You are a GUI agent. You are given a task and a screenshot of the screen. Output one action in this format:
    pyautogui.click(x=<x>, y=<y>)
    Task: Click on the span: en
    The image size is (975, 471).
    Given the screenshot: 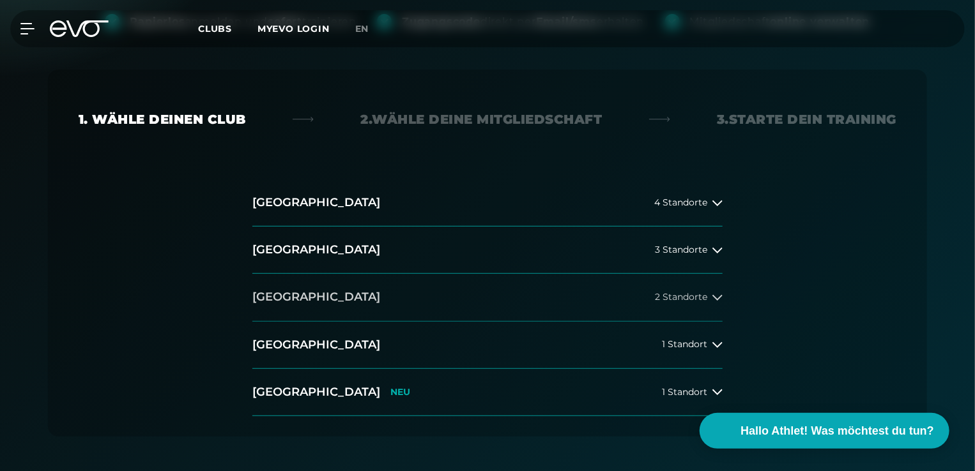 What is the action you would take?
    pyautogui.click(x=362, y=29)
    